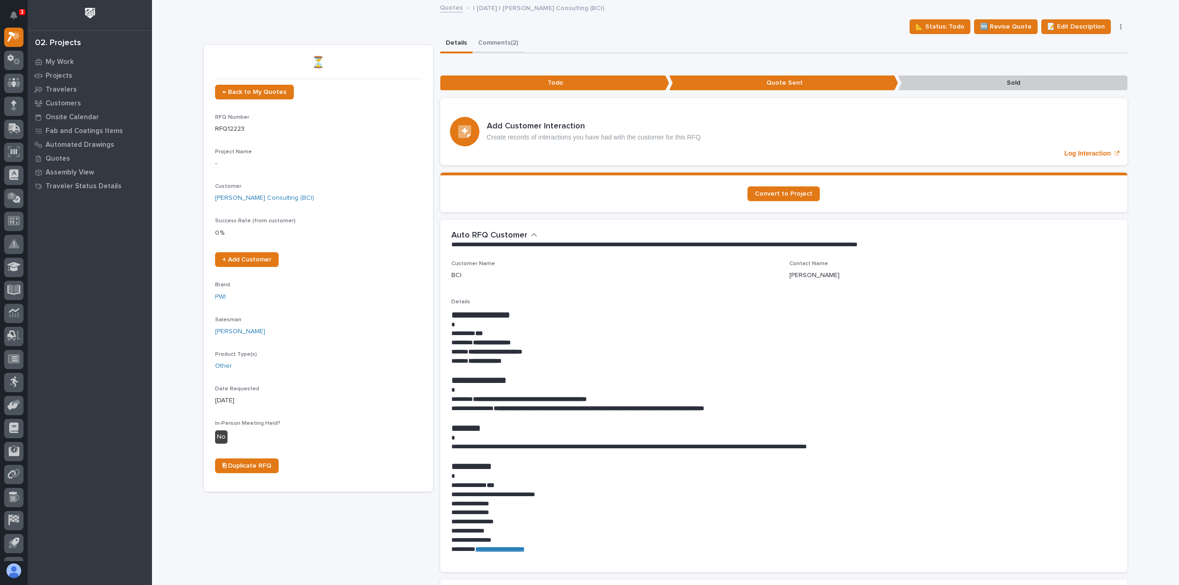 The image size is (1179, 585). What do you see at coordinates (83, 186) in the screenshot?
I see `p: Traveler Status Details` at bounding box center [83, 186].